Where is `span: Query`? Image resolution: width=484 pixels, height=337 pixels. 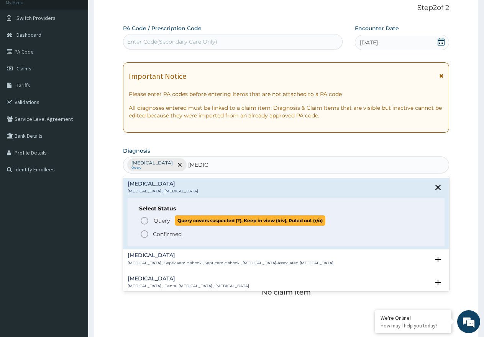
span: Query is located at coordinates (162, 221).